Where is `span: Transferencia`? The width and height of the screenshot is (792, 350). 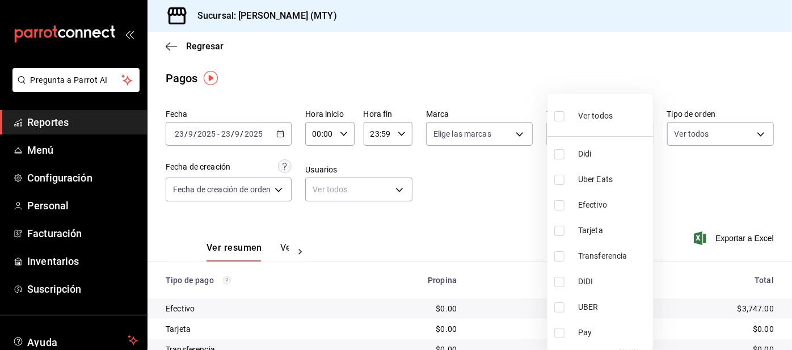 span: Transferencia is located at coordinates (613, 256).